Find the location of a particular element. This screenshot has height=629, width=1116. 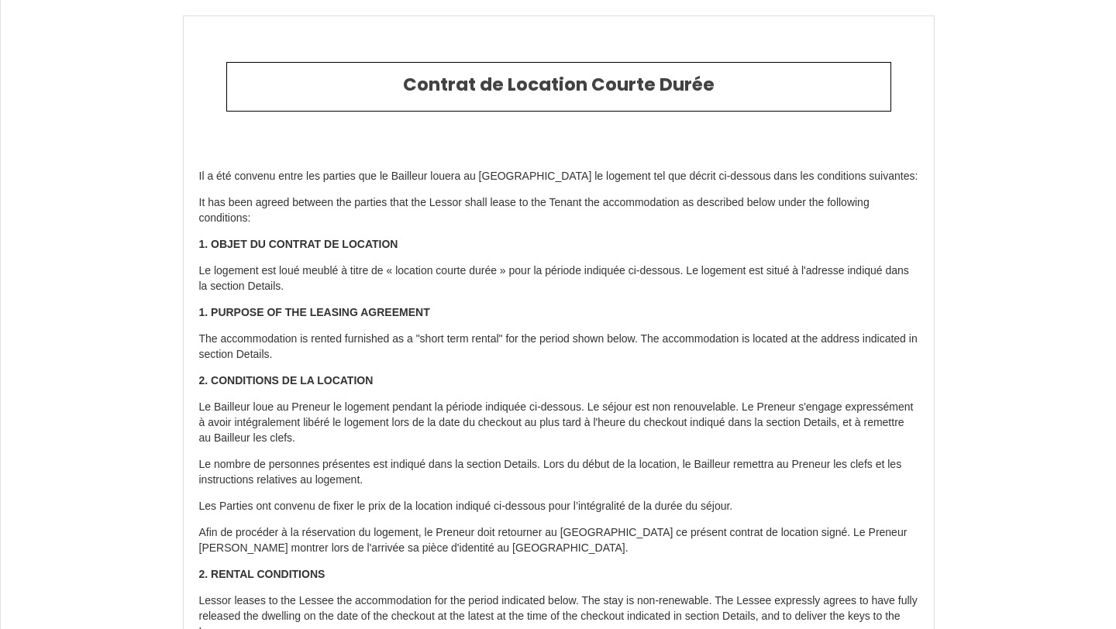

b: 1. PURPOSE OF THE LEASING AGREEMENT is located at coordinates (315, 312).